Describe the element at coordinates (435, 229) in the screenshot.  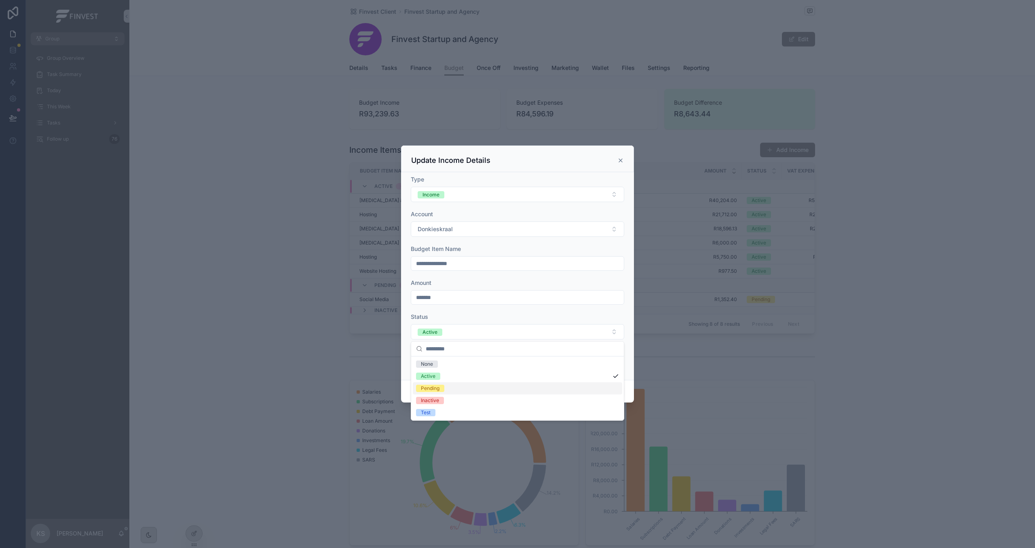
I see `span: Donkieskraal` at that location.